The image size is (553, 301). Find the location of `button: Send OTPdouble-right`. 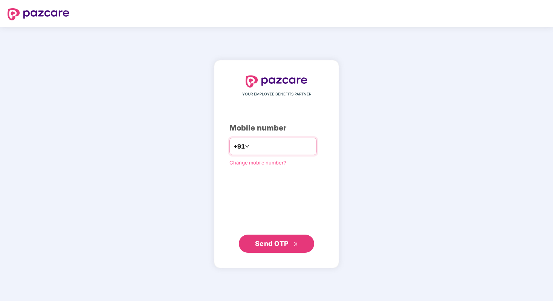

button: Send OTPdouble-right is located at coordinates (277, 243).